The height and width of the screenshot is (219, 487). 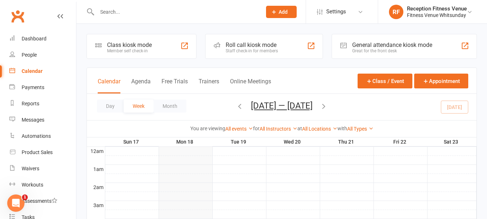 What do you see at coordinates (109, 85) in the screenshot?
I see `button: Calendar` at bounding box center [109, 85].